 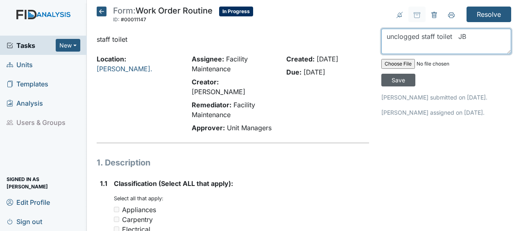 What do you see at coordinates (111, 59) in the screenshot?
I see `strong: Location:` at bounding box center [111, 59].